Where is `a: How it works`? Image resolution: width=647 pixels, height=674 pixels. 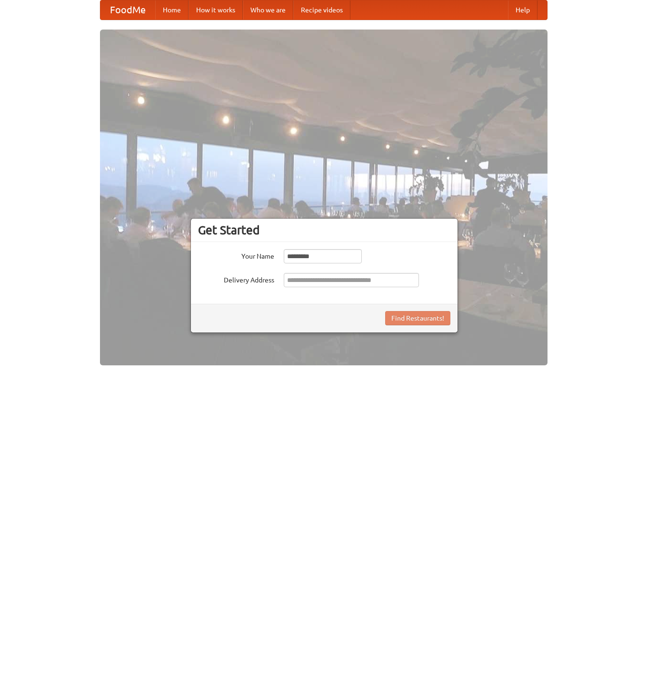
a: How it works is located at coordinates (216, 10).